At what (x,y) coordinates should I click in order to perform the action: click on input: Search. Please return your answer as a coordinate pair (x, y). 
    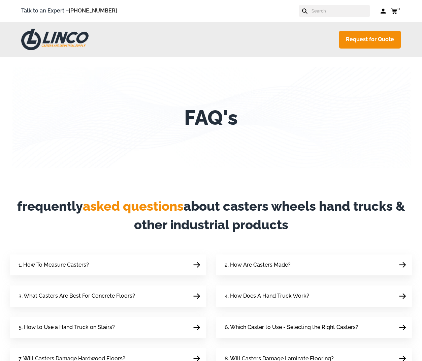
    Looking at the image, I should click on (341, 11).